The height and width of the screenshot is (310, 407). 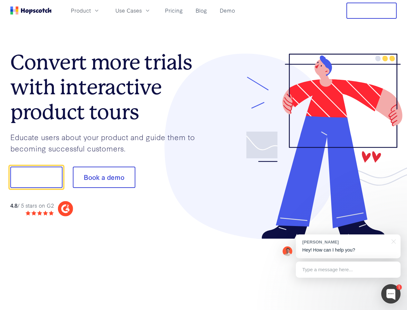 I want to click on button: Show me!, so click(x=36, y=177).